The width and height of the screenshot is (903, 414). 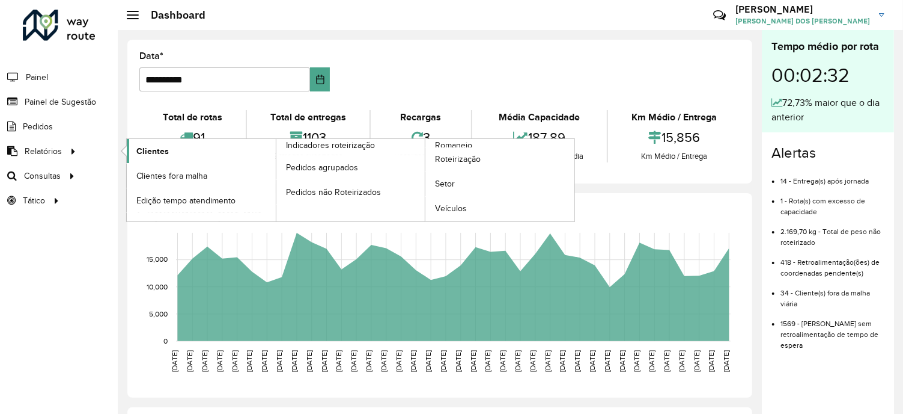 I want to click on text: 5,000, so click(x=158, y=313).